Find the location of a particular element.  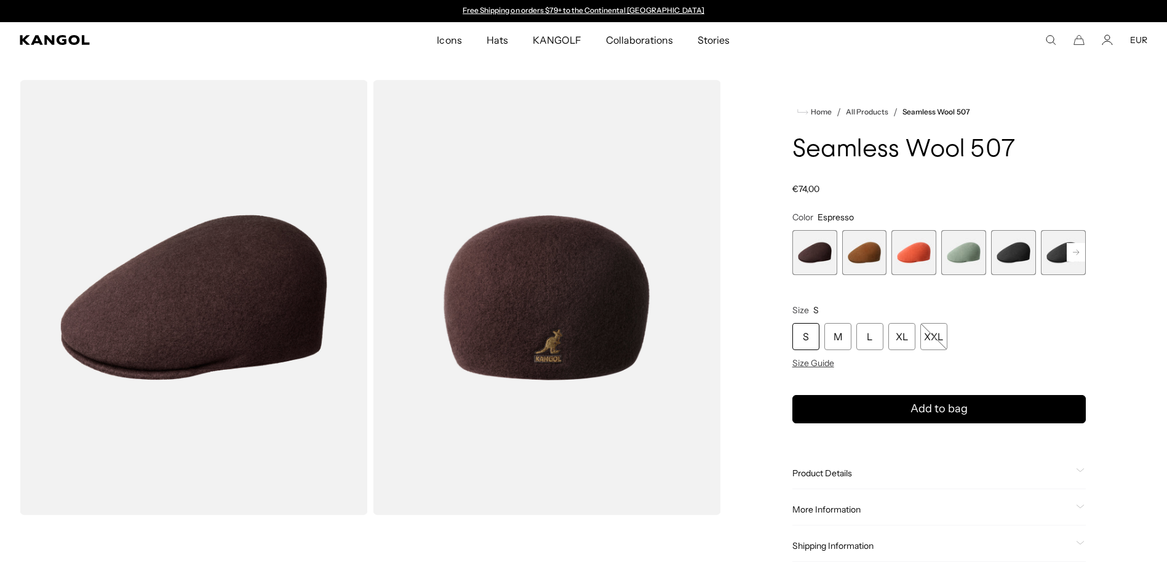

div: M is located at coordinates (838, 337).